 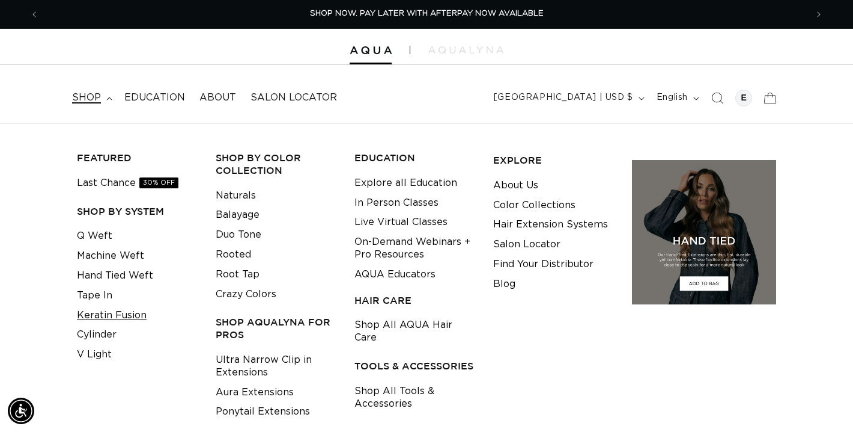 What do you see at coordinates (415, 248) in the screenshot?
I see `a: On-Demand Webinars + Pro Resources` at bounding box center [415, 248].